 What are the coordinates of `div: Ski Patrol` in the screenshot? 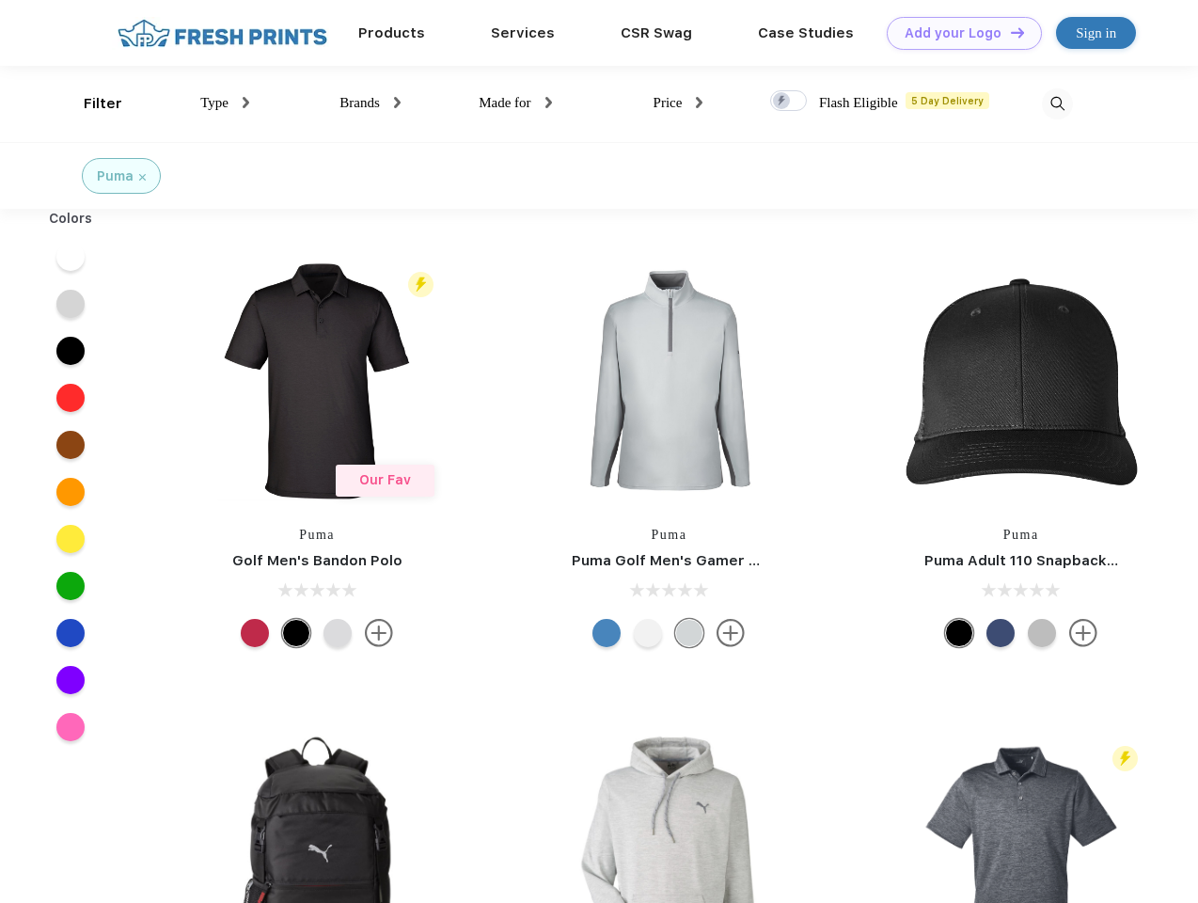 It's located at (255, 633).